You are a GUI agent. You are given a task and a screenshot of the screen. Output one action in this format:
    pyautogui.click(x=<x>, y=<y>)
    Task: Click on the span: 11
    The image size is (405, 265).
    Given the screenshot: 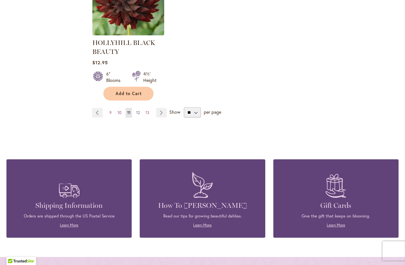 What is the action you would take?
    pyautogui.click(x=129, y=113)
    